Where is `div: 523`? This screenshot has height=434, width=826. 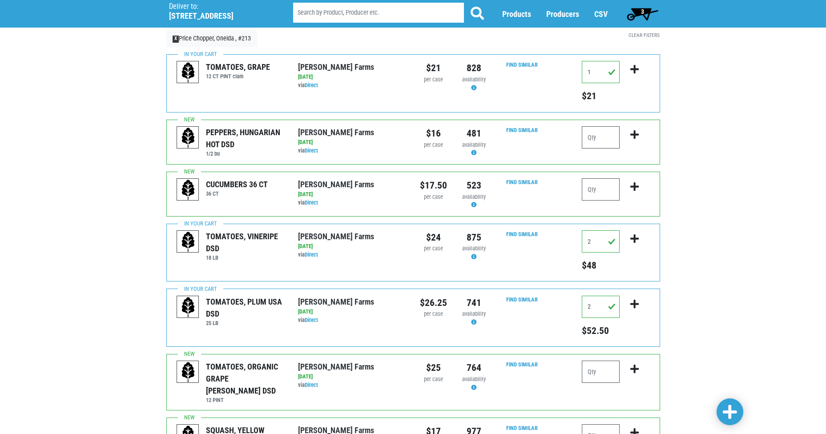 div: 523 is located at coordinates (474, 186).